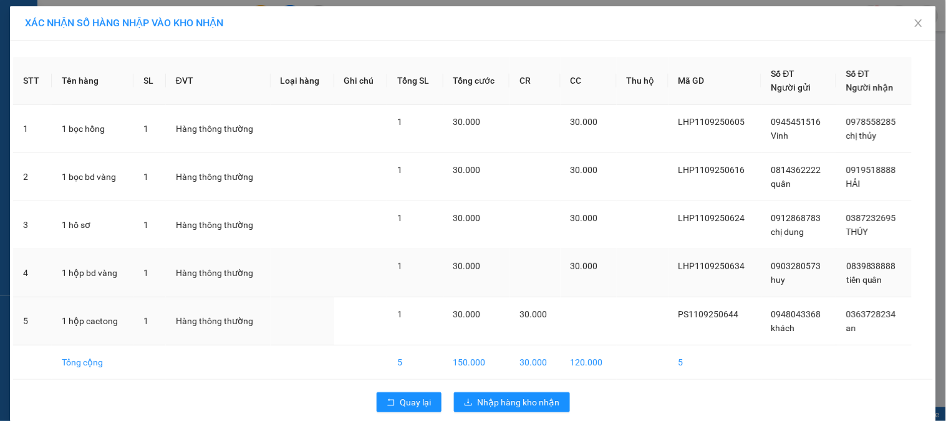 The height and width of the screenshot is (421, 946). I want to click on td: 2, so click(32, 177).